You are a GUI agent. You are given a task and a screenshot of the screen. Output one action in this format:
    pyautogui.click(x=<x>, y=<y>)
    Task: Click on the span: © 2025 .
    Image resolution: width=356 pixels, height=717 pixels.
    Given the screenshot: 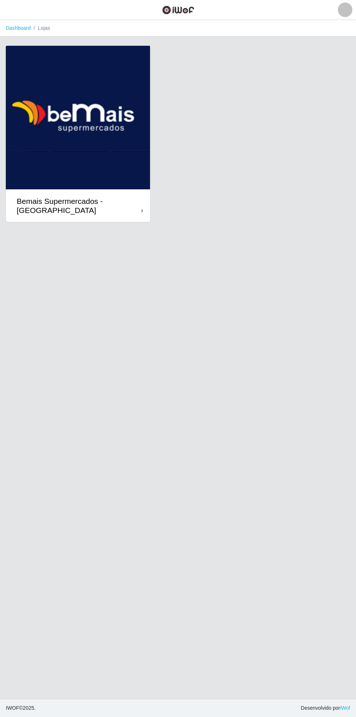 What is the action you would take?
    pyautogui.click(x=21, y=708)
    